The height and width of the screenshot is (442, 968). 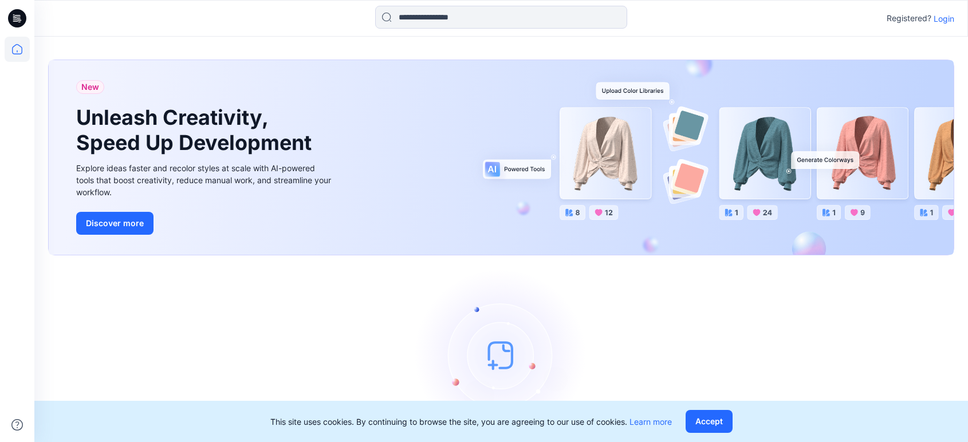 I want to click on button: Discover more, so click(x=115, y=223).